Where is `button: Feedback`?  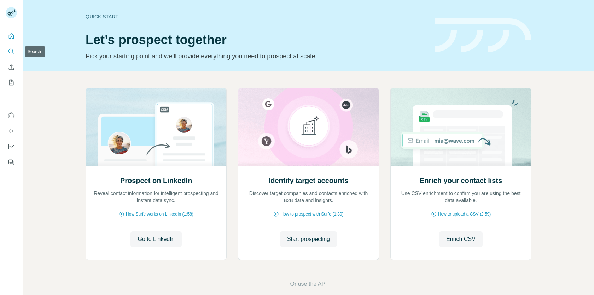 button: Feedback is located at coordinates (11, 162).